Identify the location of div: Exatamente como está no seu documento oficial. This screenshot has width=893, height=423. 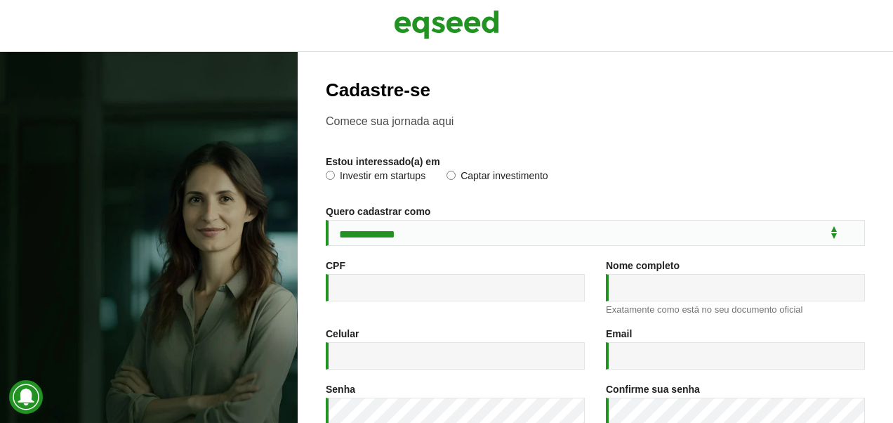
(735, 309).